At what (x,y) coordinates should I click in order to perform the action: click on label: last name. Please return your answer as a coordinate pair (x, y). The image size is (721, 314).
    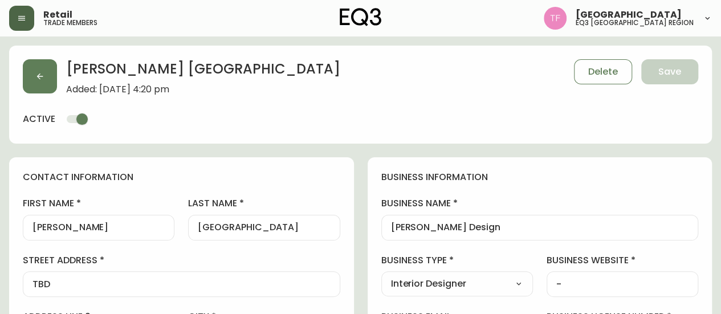
    Looking at the image, I should click on (264, 203).